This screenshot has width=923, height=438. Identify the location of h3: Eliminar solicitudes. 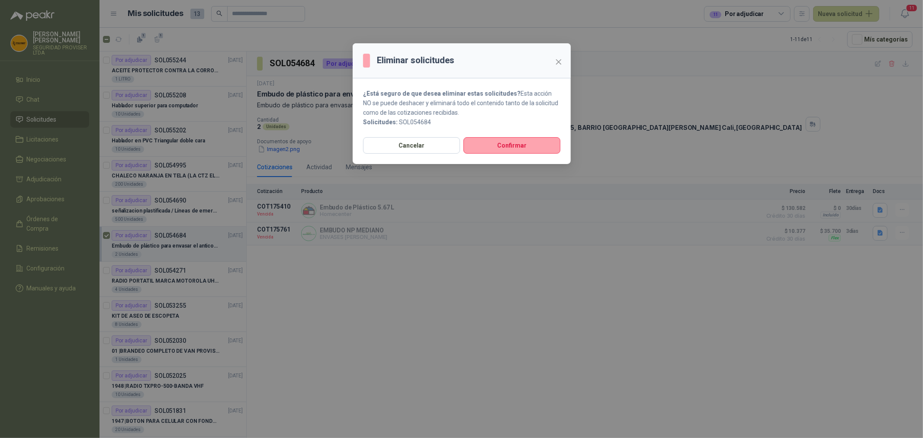
(416, 60).